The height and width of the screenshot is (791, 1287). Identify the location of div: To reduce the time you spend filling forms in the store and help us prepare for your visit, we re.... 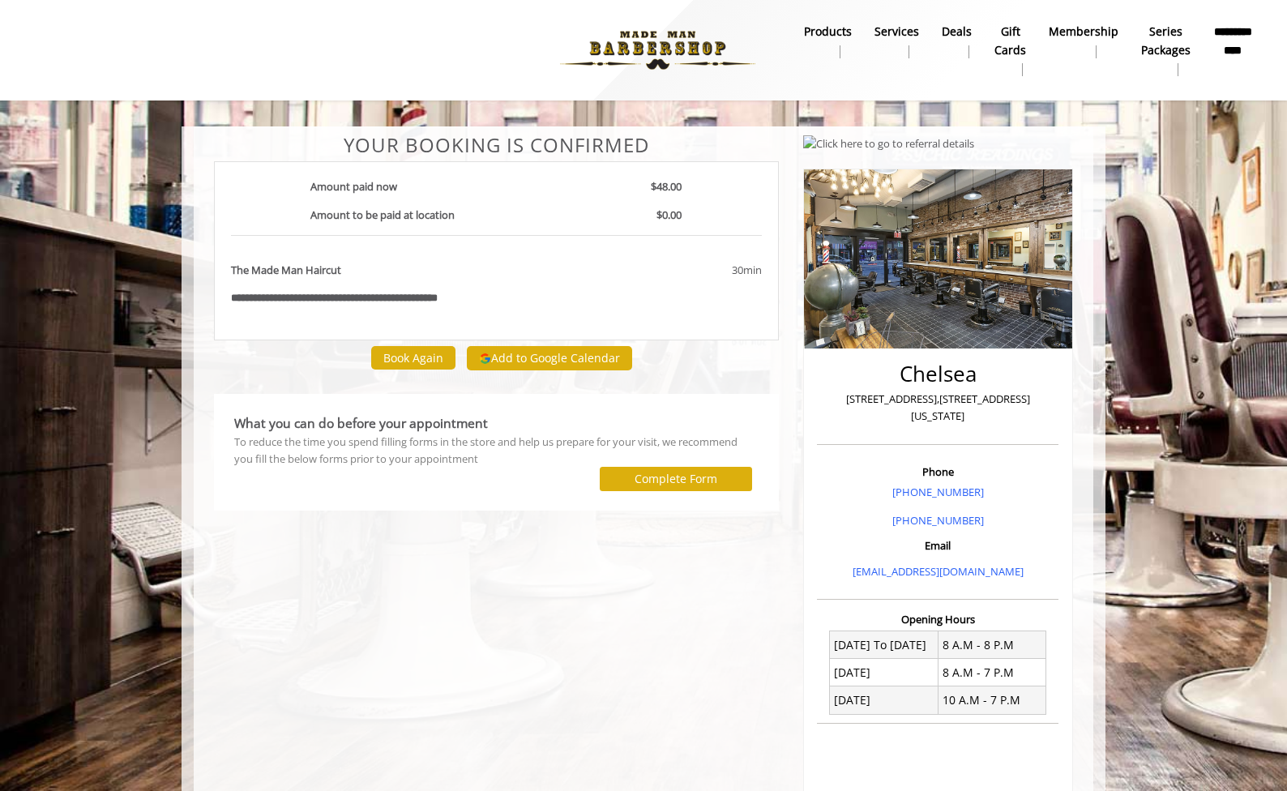
(496, 451).